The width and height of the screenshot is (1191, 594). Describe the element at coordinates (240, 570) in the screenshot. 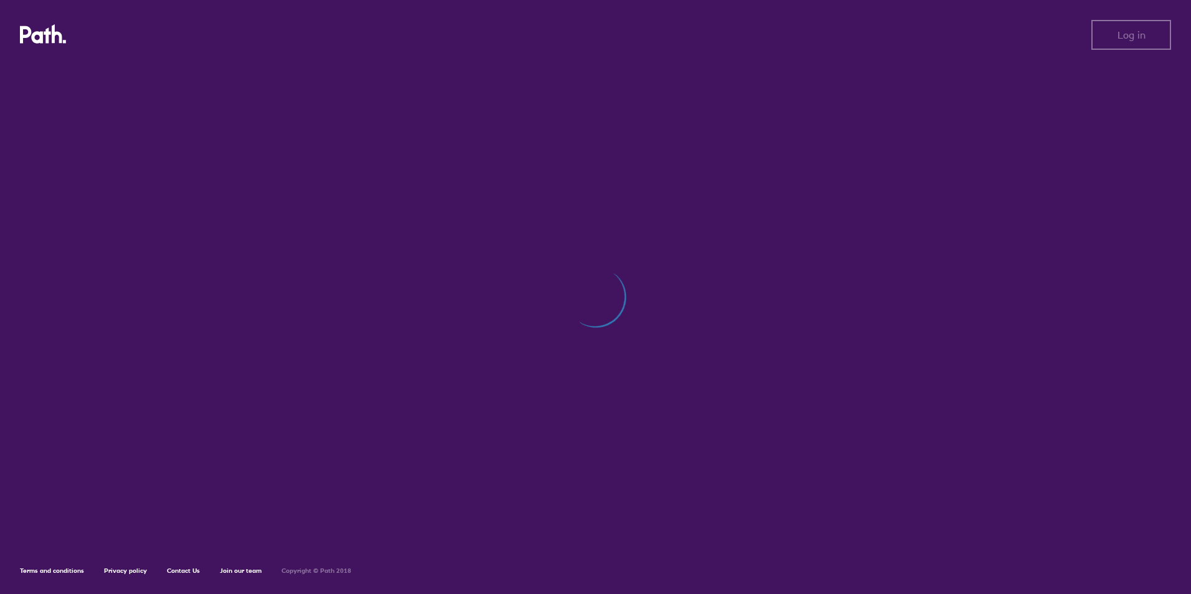

I see `a: Join our team` at that location.